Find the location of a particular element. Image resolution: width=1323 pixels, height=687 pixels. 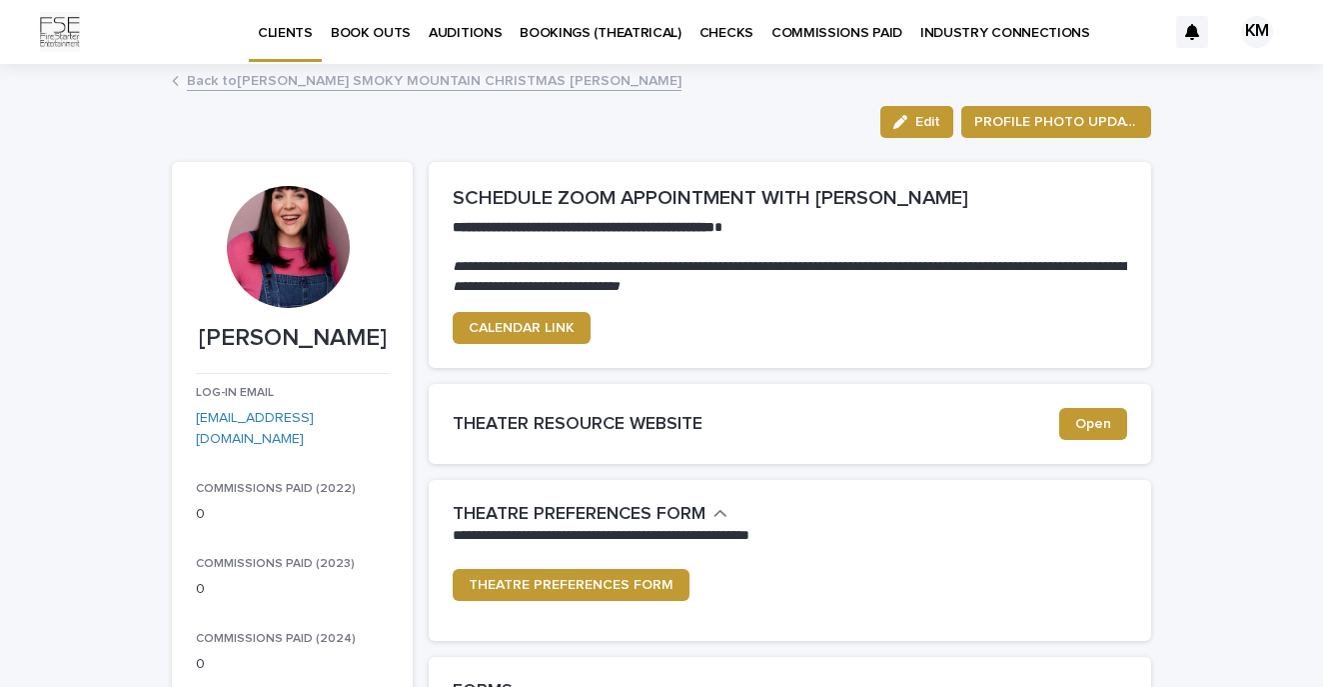

button: PROFILE PHOTO UPDATE is located at coordinates (1056, 122).